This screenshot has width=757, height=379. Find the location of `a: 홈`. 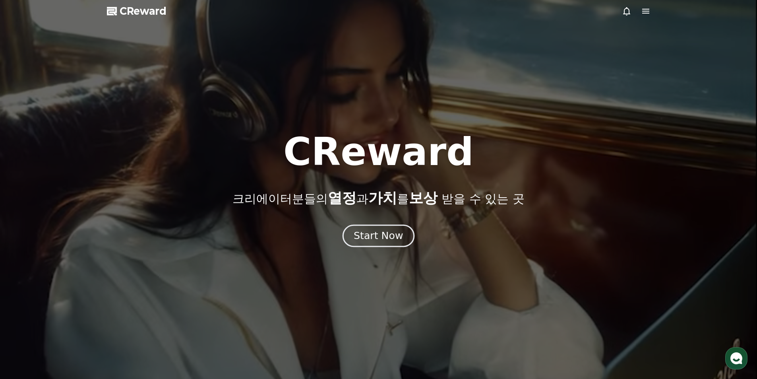

a: 홈 is located at coordinates (27, 262).